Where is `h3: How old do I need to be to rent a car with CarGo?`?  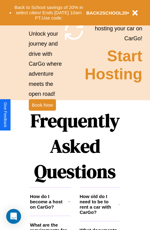 h3: How old do I need to be to rent a car with CarGo? is located at coordinates (99, 204).